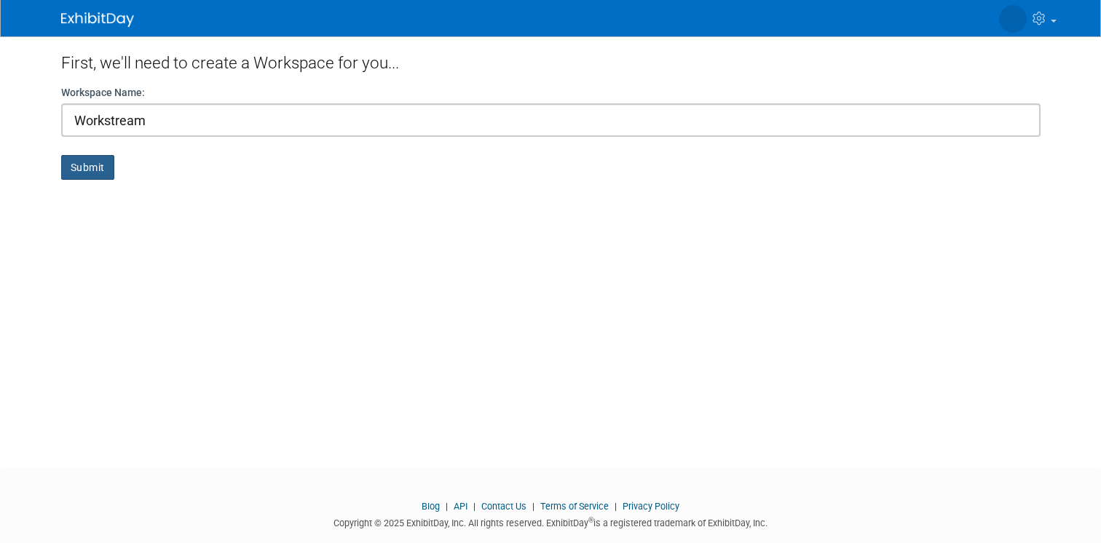 This screenshot has width=1101, height=543. Describe the element at coordinates (504, 506) in the screenshot. I see `a: Contact Us` at that location.